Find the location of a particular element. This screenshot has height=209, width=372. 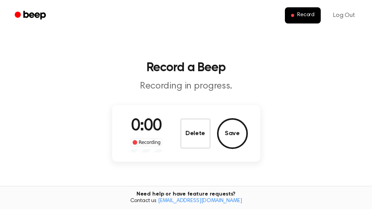

span: 0:00 is located at coordinates (146, 126).